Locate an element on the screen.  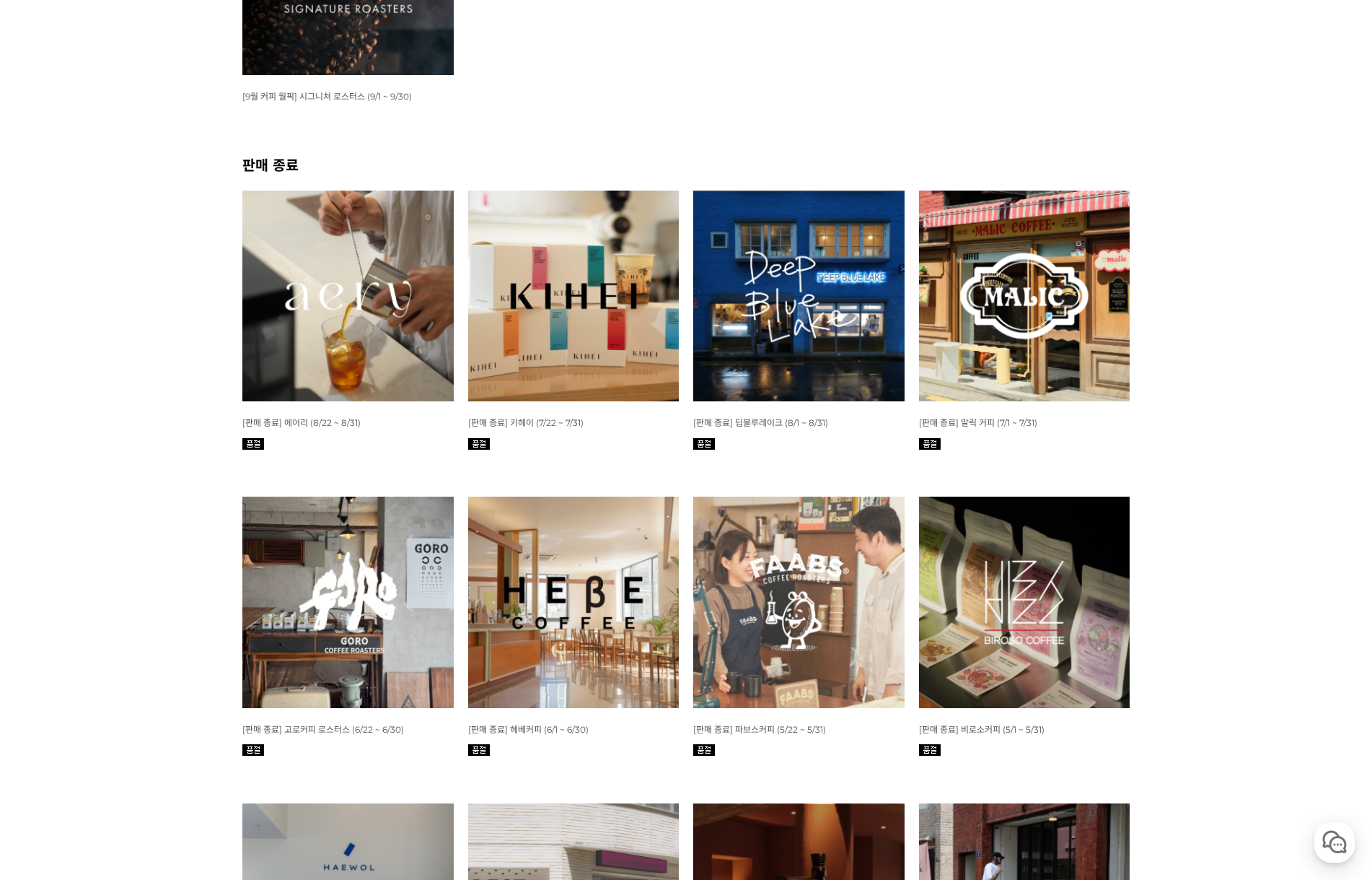
span: [판매 종료] 파브스커피 (5/22 ~ 5/31) is located at coordinates (760, 729).